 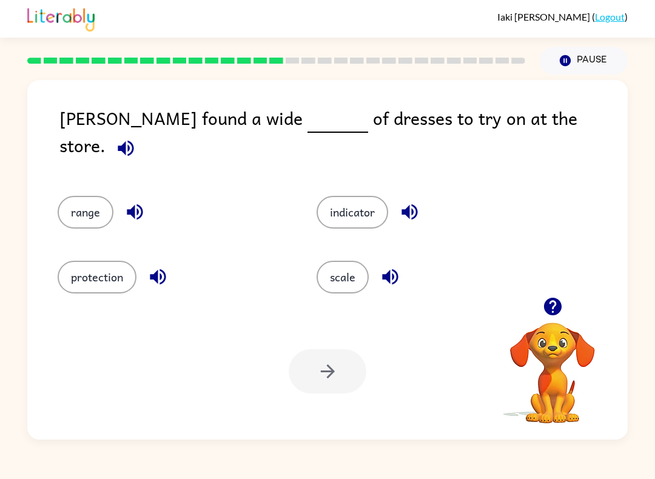 What do you see at coordinates (610, 16) in the screenshot?
I see `a: Logout` at bounding box center [610, 16].